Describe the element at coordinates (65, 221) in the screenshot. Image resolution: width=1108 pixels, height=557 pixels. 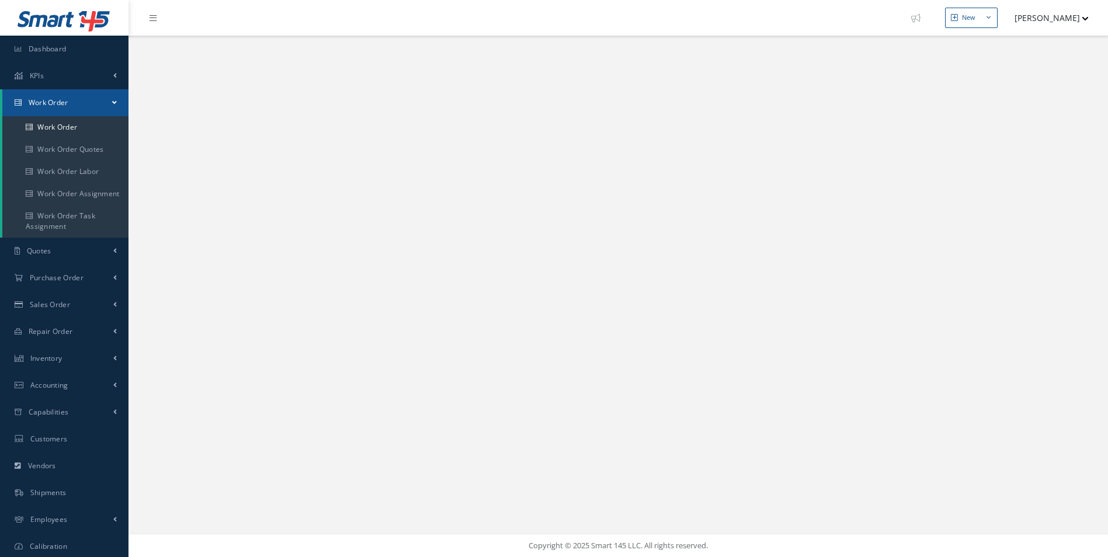
I see `a: Work Order Task Assignment` at that location.